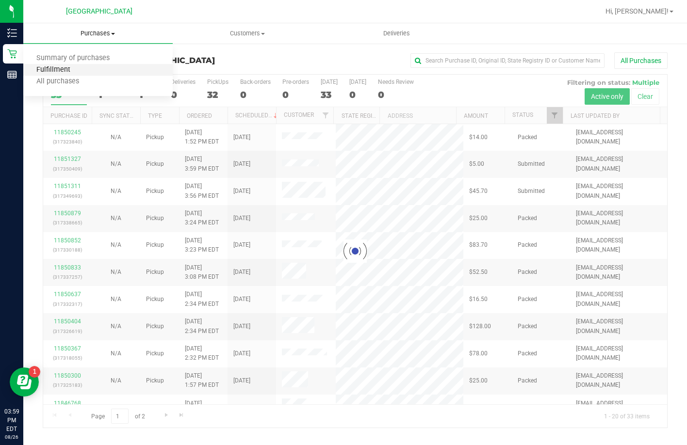 Image resolution: width=687 pixels, height=445 pixels. What do you see at coordinates (58, 81) in the screenshot?
I see `span: All purchases` at bounding box center [58, 81].